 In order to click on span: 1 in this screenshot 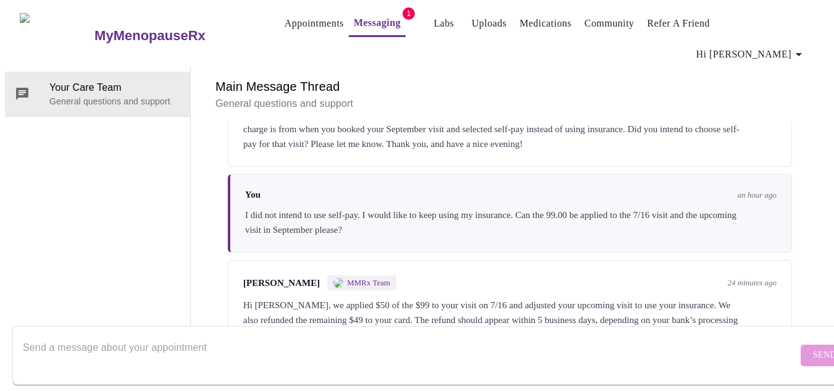, I will do `click(409, 14)`.